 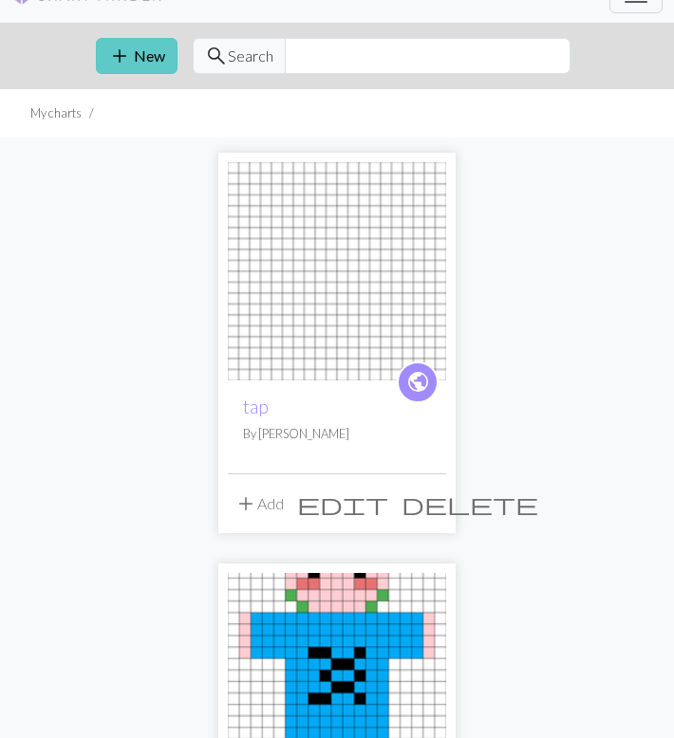 What do you see at coordinates (216, 56) in the screenshot?
I see `span: search` at bounding box center [216, 56].